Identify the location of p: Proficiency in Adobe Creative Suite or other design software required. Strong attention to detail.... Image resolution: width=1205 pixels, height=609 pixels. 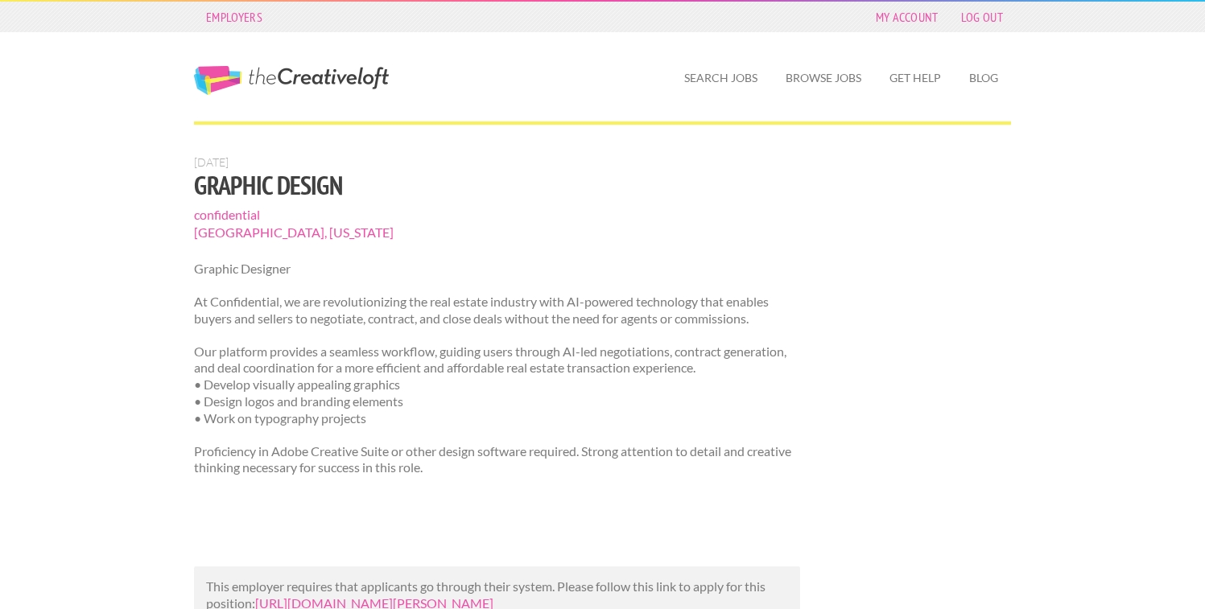
(497, 460).